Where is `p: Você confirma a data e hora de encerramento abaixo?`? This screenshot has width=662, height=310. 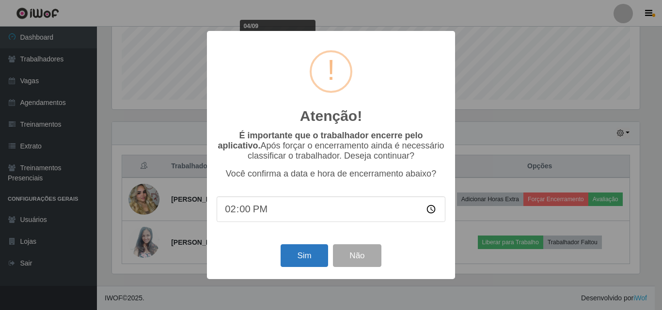
p: Você confirma a data e hora de encerramento abaixo? is located at coordinates (331, 174).